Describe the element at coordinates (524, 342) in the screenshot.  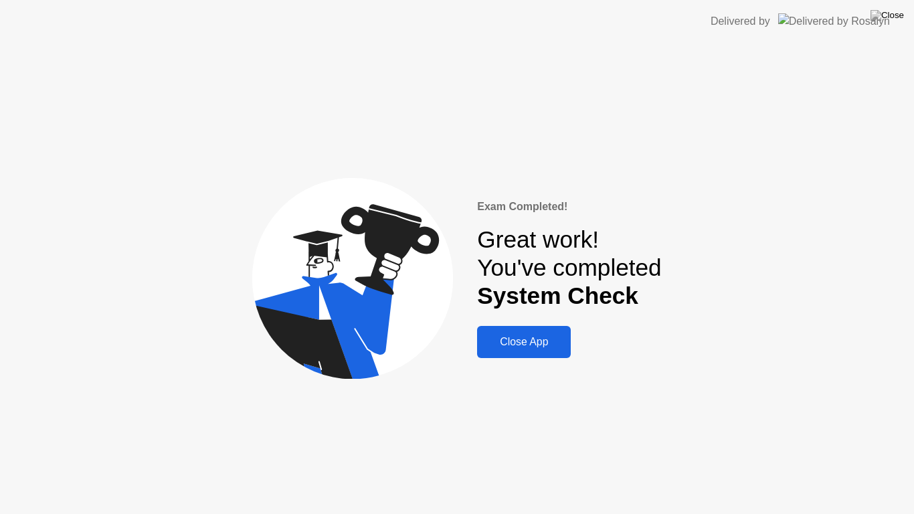
I see `button: Close App` at that location.